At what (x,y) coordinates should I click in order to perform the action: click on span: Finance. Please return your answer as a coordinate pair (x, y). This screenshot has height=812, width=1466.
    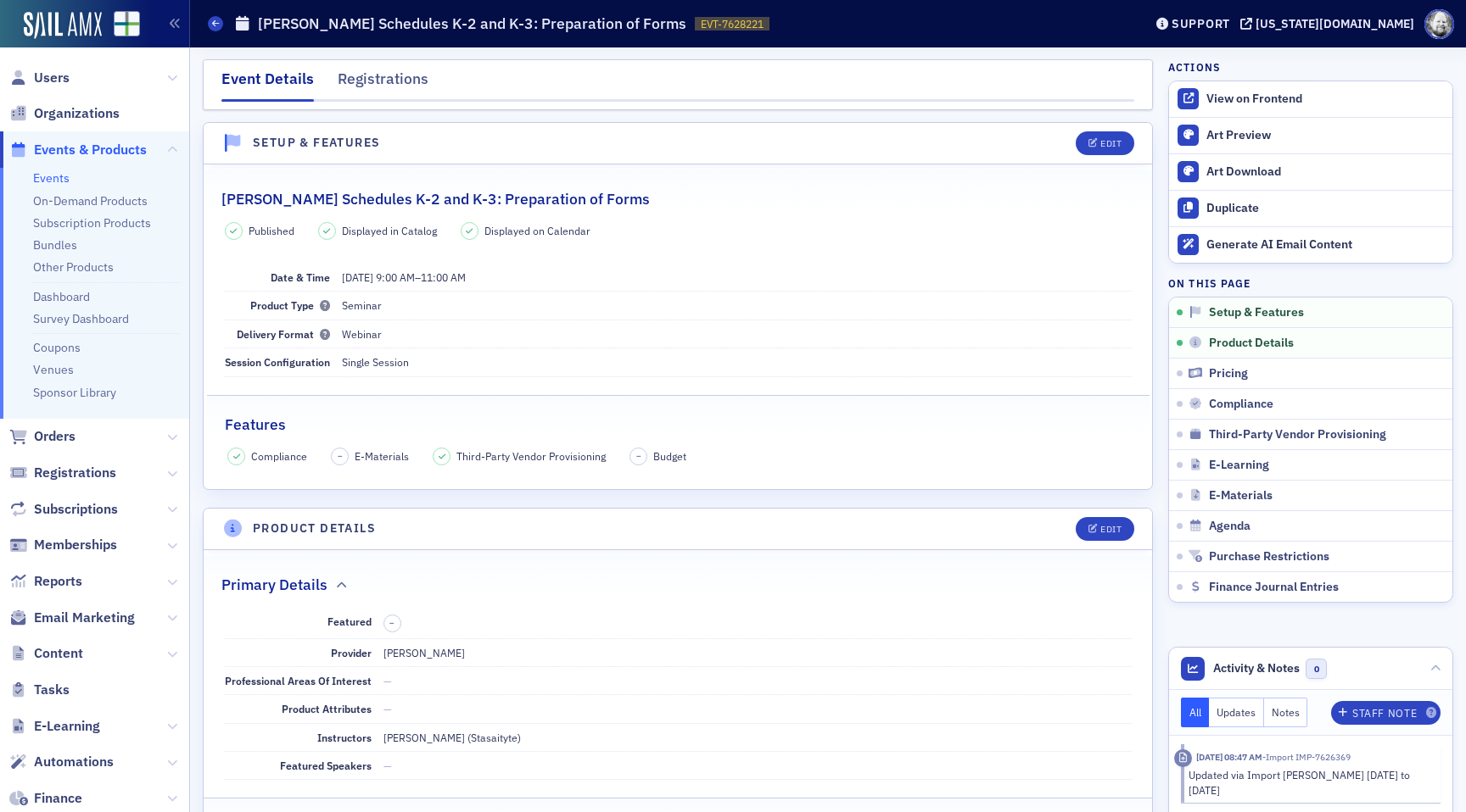
    Looking at the image, I should click on (57, 798).